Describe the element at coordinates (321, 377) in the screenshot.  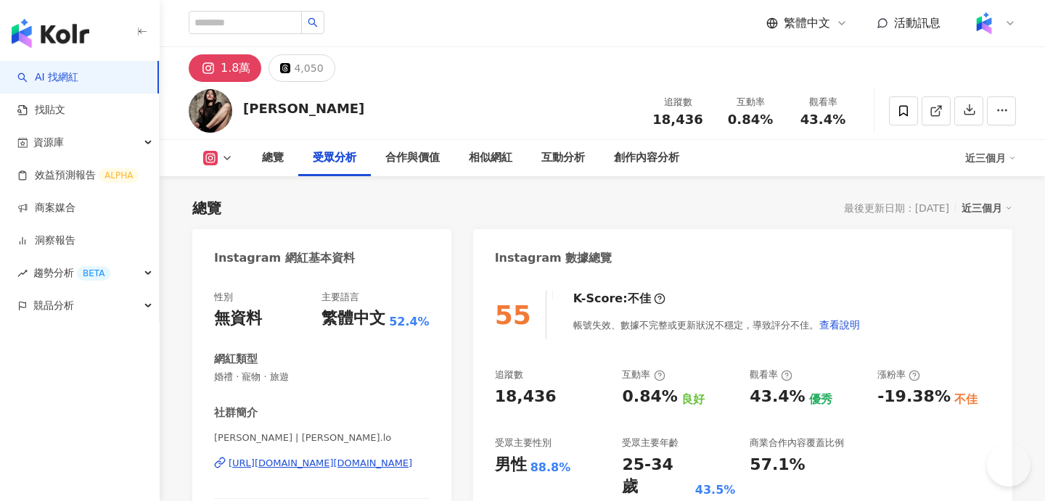
I see `span: 婚禮 · 寵物 · 旅遊` at that location.